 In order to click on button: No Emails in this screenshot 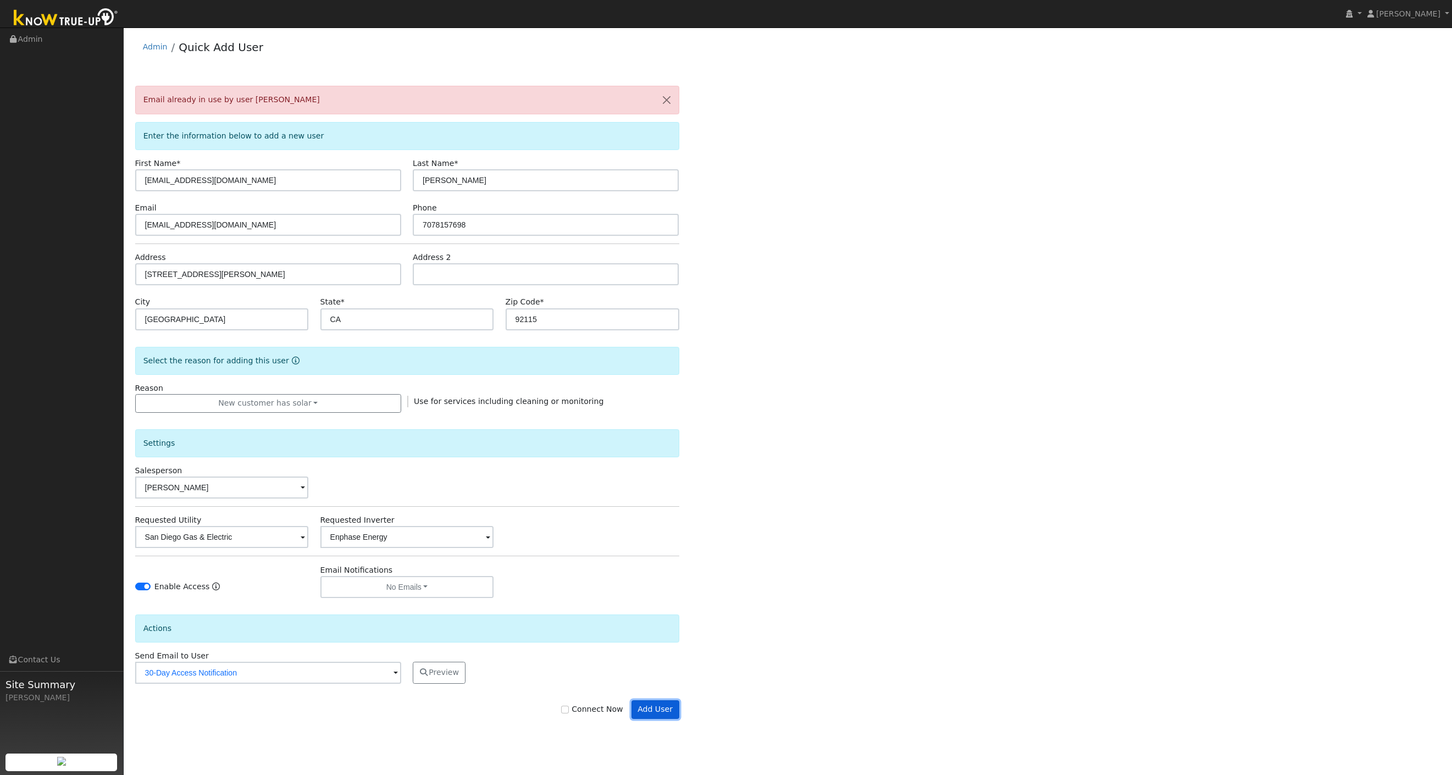, I will do `click(407, 587)`.